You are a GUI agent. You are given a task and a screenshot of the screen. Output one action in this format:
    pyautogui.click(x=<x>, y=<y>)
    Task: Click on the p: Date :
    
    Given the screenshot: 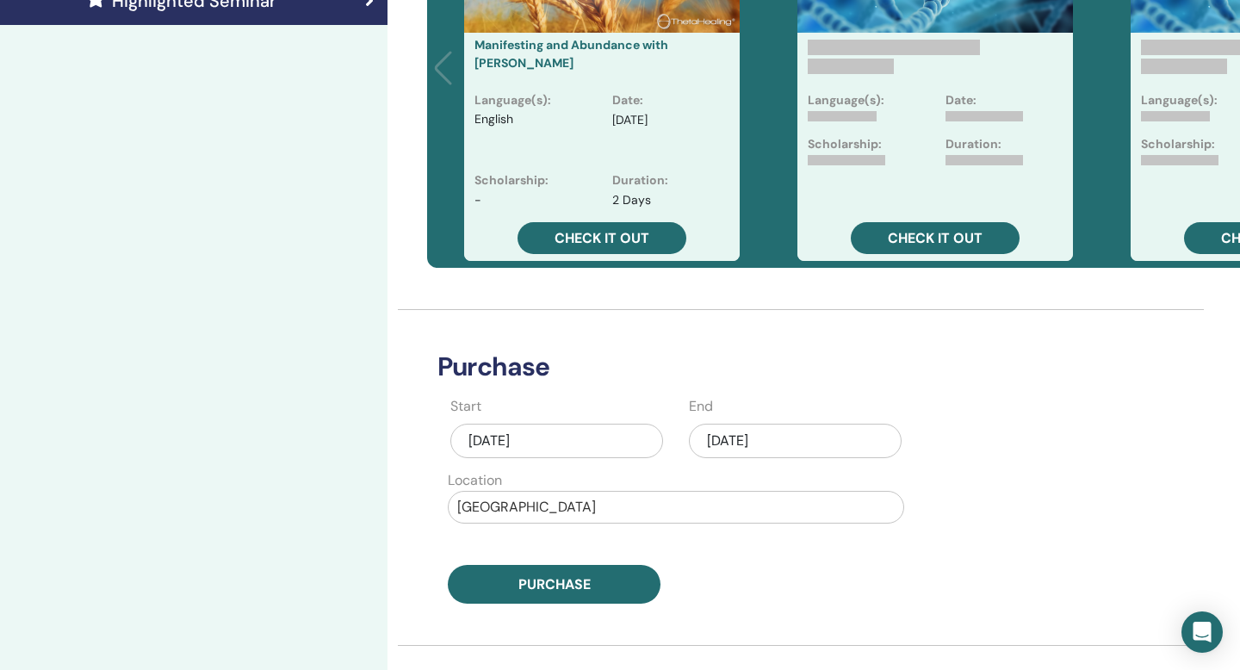 What is the action you would take?
    pyautogui.click(x=628, y=100)
    